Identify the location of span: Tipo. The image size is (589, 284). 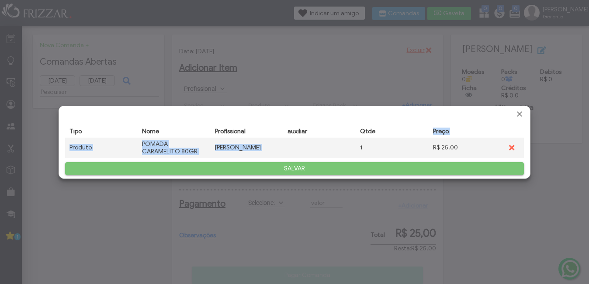
(76, 131).